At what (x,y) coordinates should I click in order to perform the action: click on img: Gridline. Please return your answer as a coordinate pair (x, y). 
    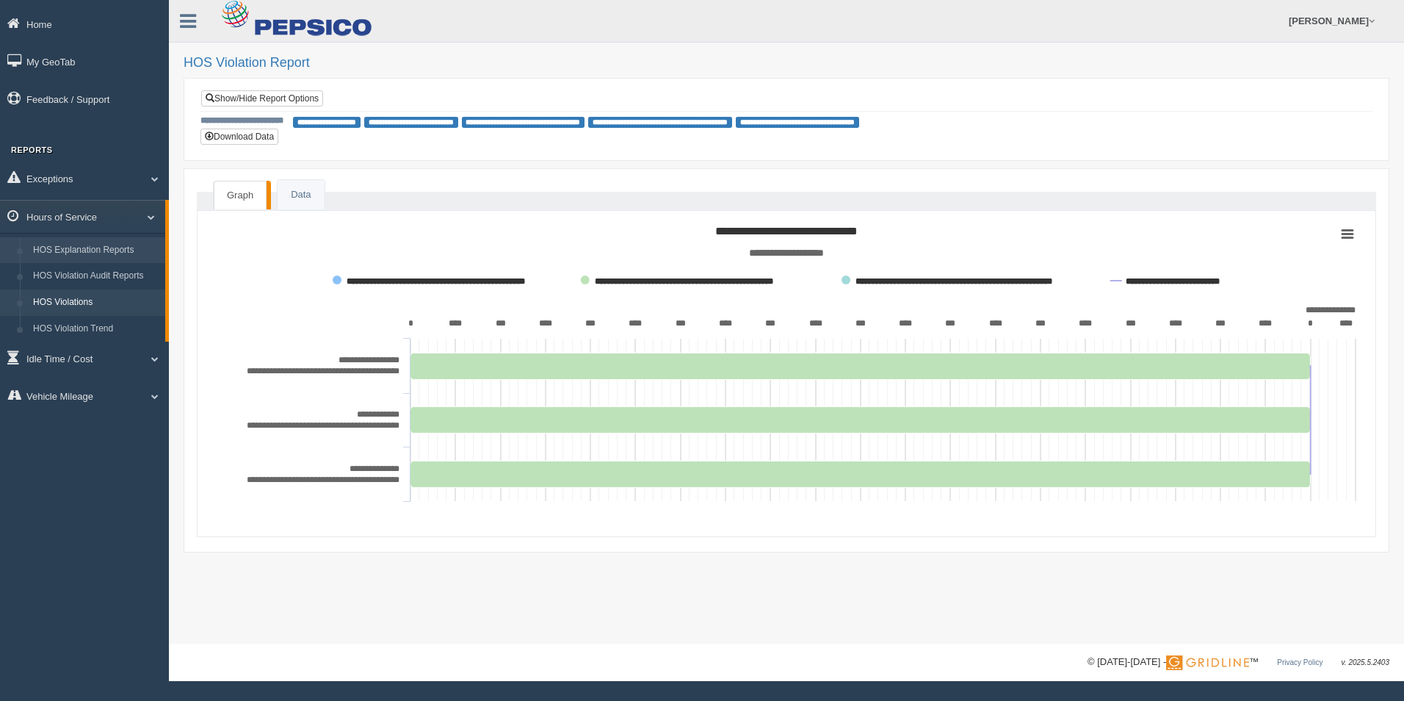
    Looking at the image, I should click on (1207, 662).